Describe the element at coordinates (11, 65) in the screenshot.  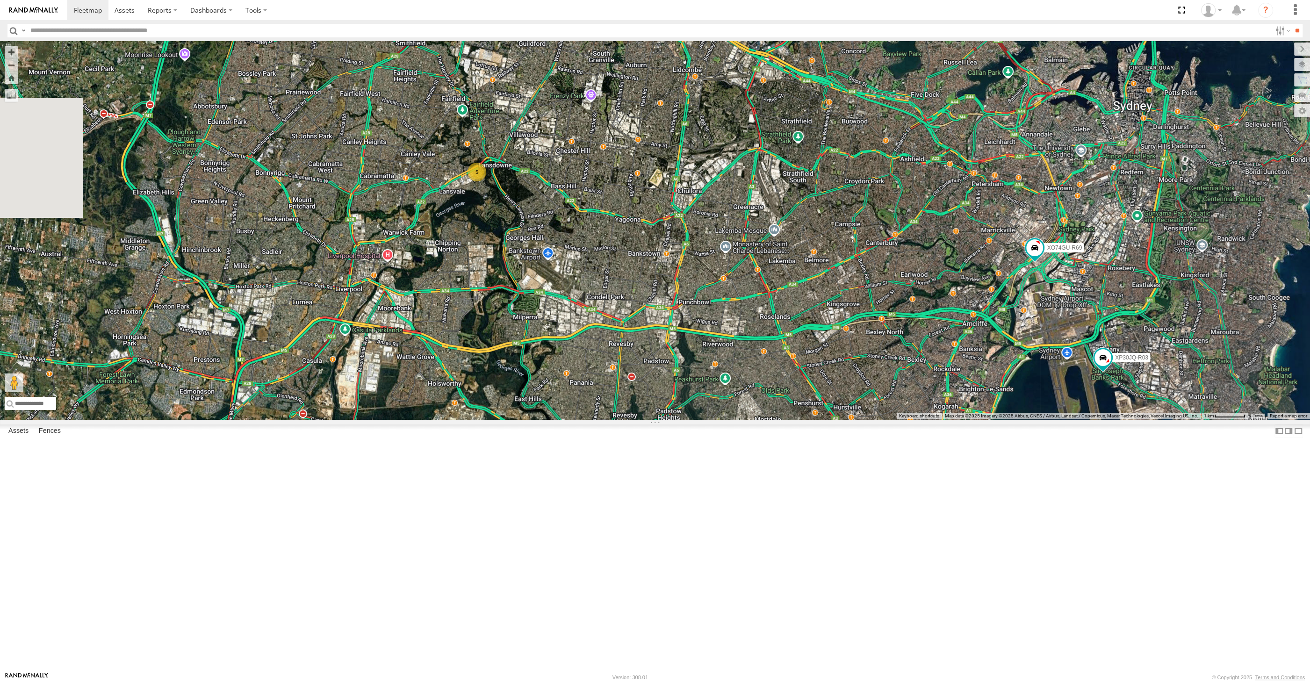
I see `button: Zoom out` at that location.